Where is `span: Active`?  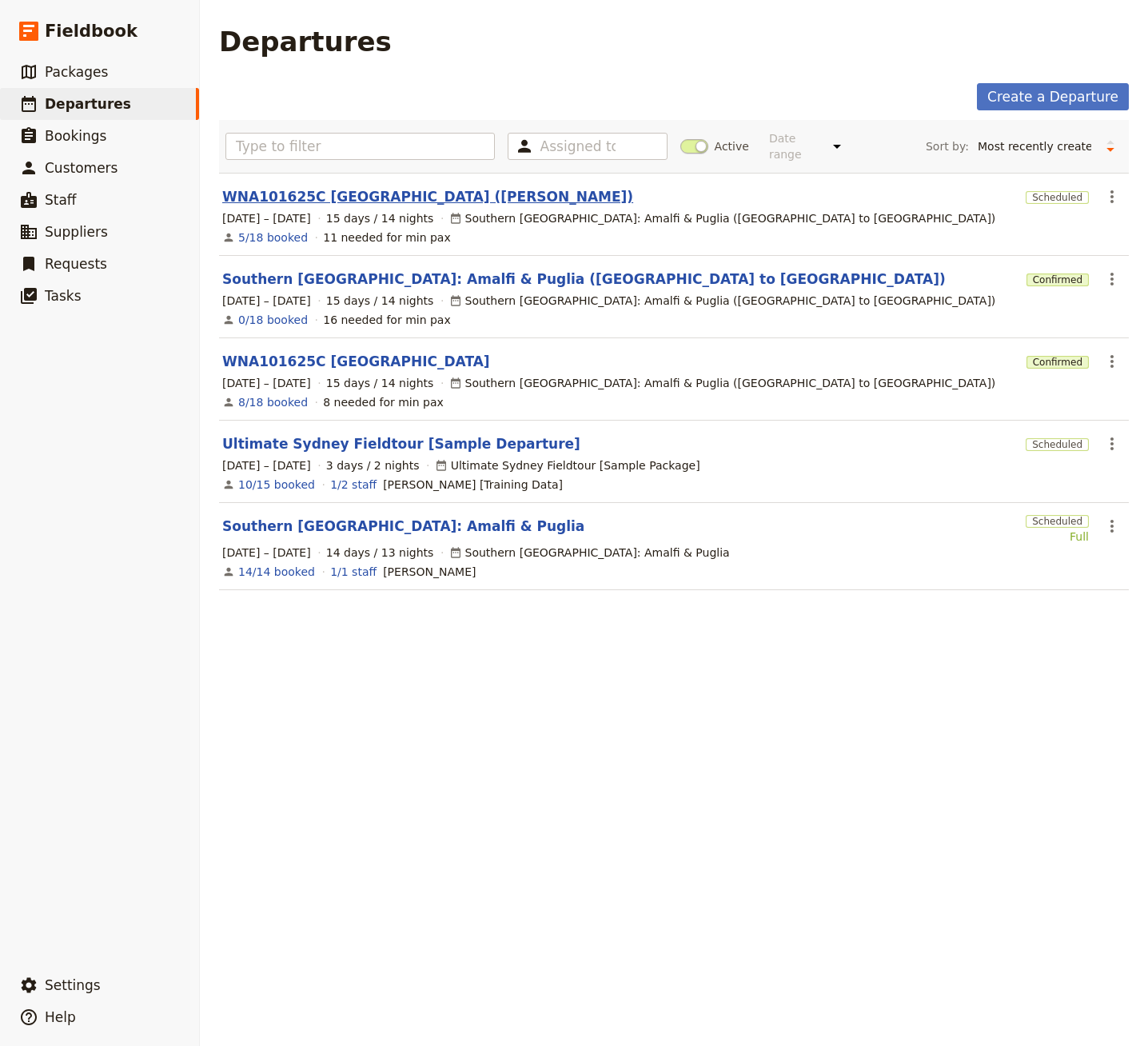 span: Active is located at coordinates (732, 146).